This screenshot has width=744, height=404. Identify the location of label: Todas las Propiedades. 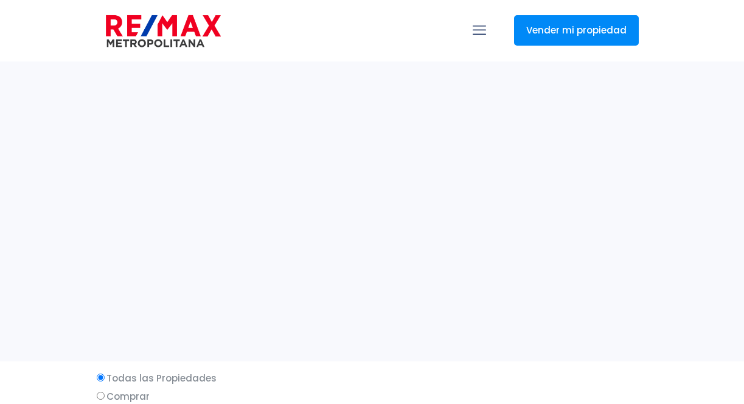
(372, 378).